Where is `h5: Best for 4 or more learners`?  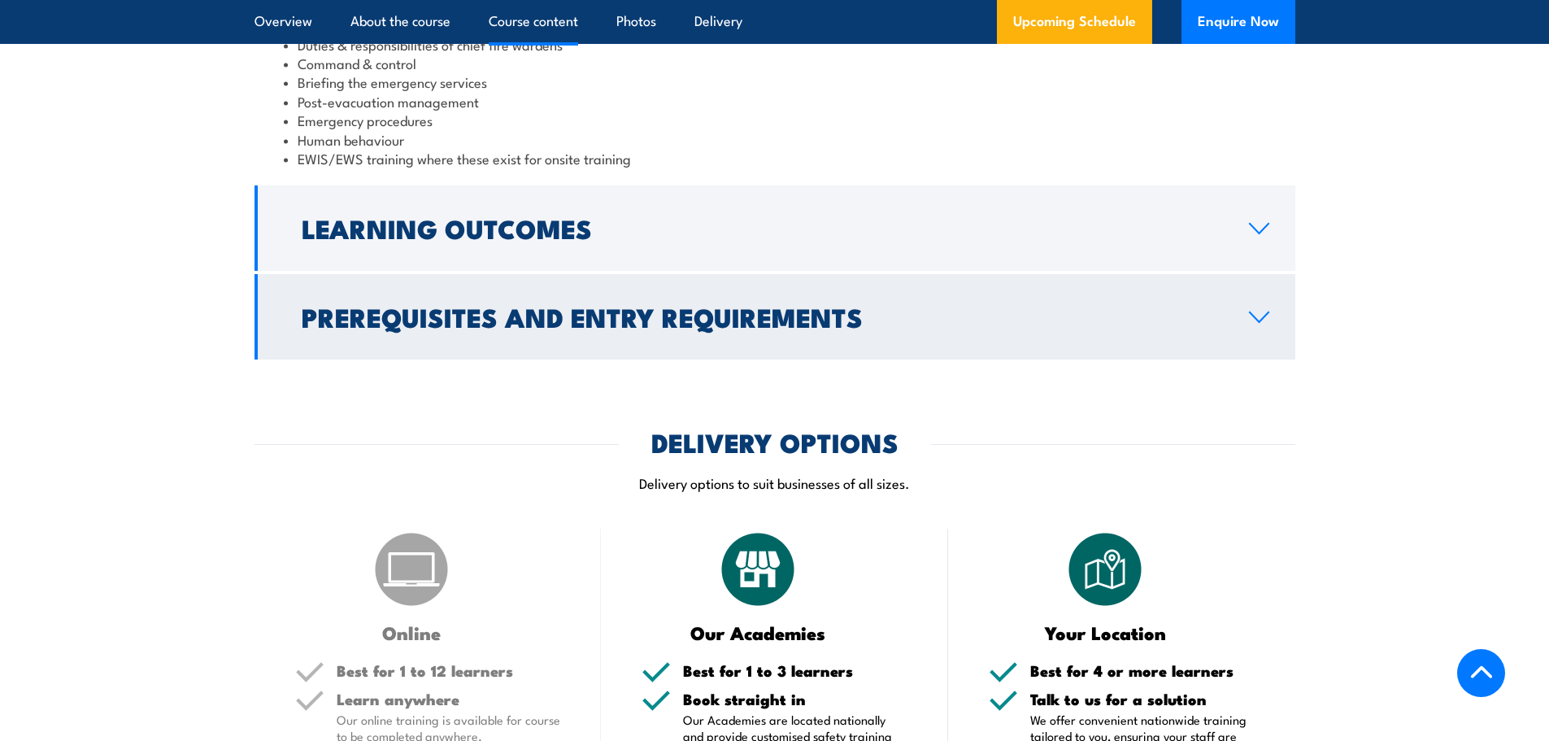
h5: Best for 4 or more learners is located at coordinates (1143, 670).